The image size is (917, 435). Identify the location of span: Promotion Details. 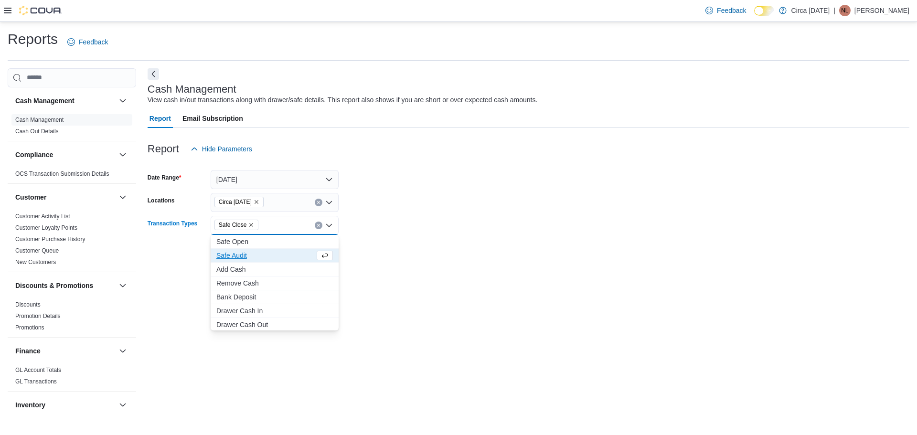
(38, 316).